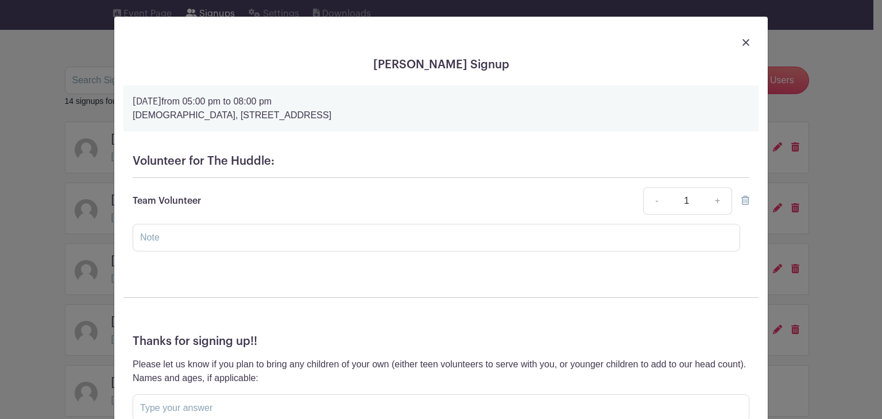 The height and width of the screenshot is (419, 882). I want to click on h5: Volunteer for The Huddle:, so click(441, 161).